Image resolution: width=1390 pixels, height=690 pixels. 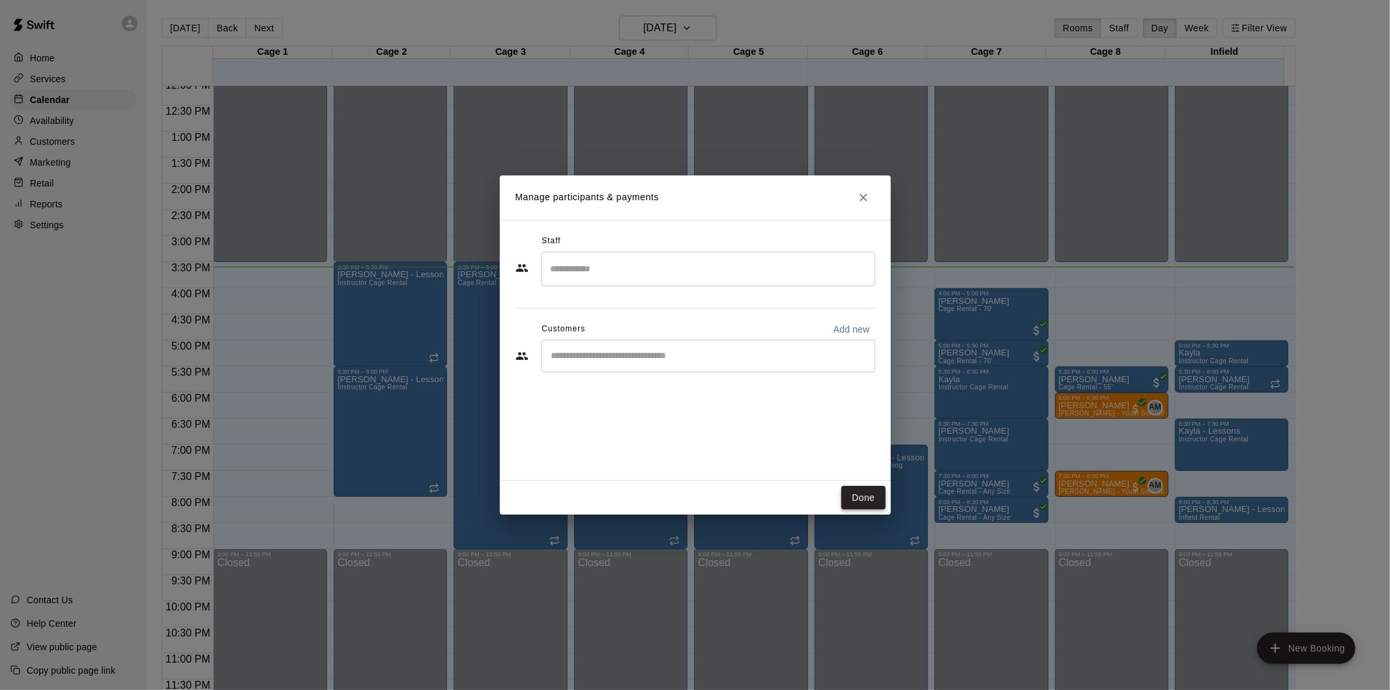 I want to click on svg: Staff, so click(x=522, y=268).